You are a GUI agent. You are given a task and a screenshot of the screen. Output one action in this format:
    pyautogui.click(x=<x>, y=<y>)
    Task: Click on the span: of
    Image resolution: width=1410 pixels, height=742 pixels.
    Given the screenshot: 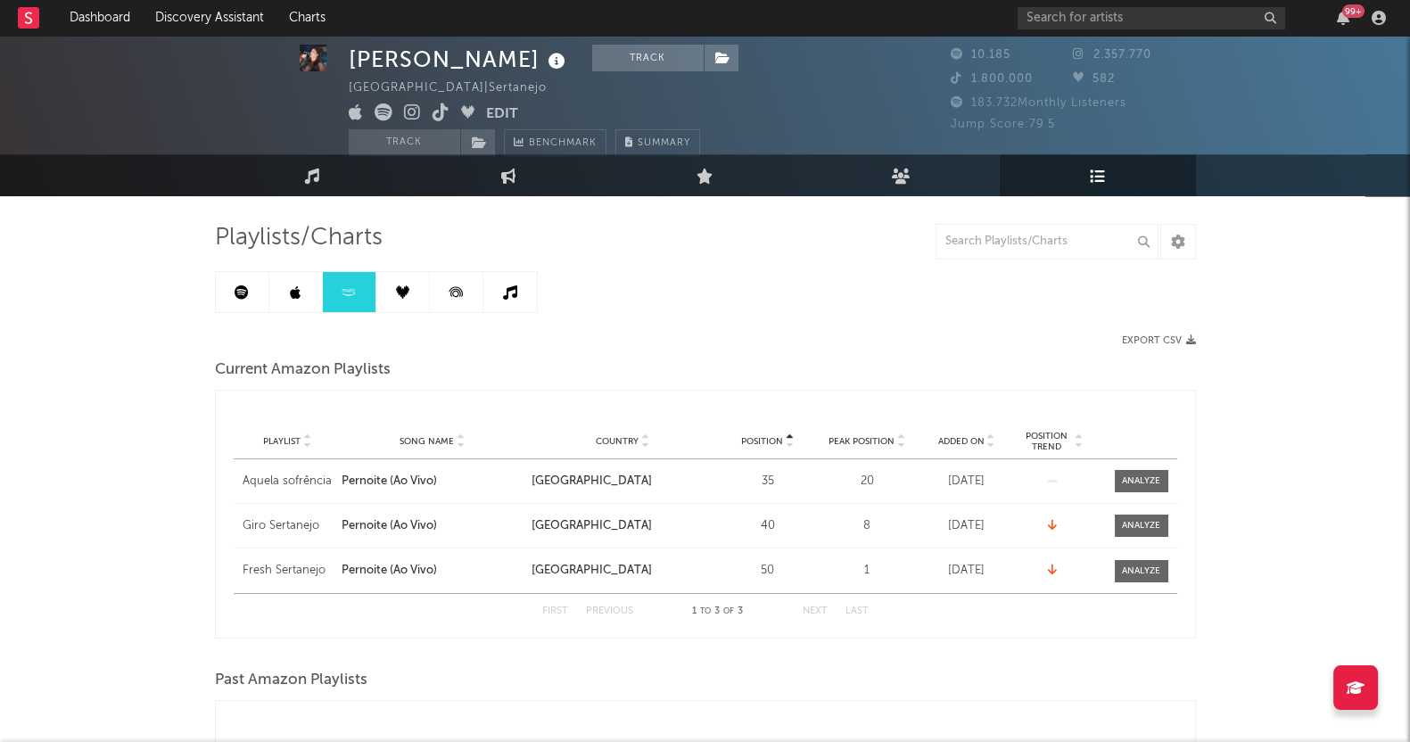 What is the action you would take?
    pyautogui.click(x=728, y=611)
    